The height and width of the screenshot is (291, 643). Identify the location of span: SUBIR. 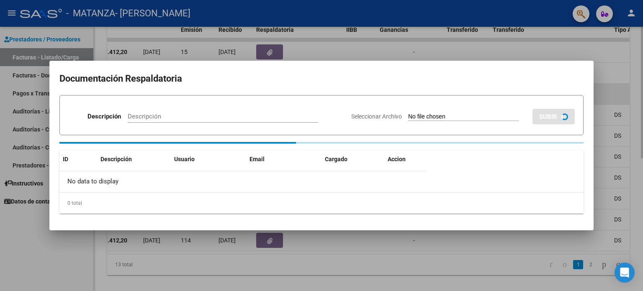
(548, 117).